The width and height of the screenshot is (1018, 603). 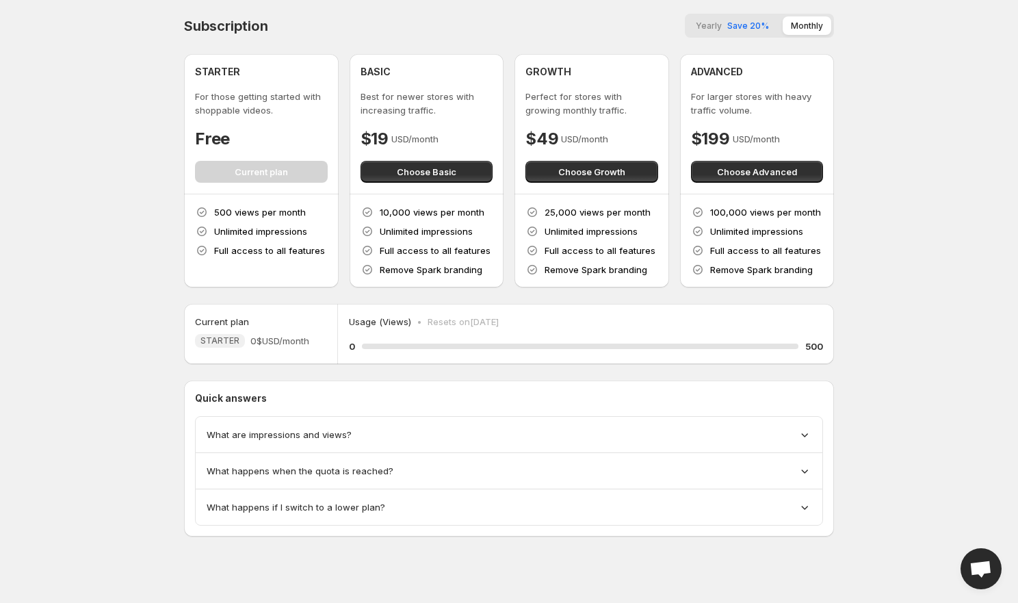 What do you see at coordinates (592, 172) in the screenshot?
I see `span: Choose Growth` at bounding box center [592, 172].